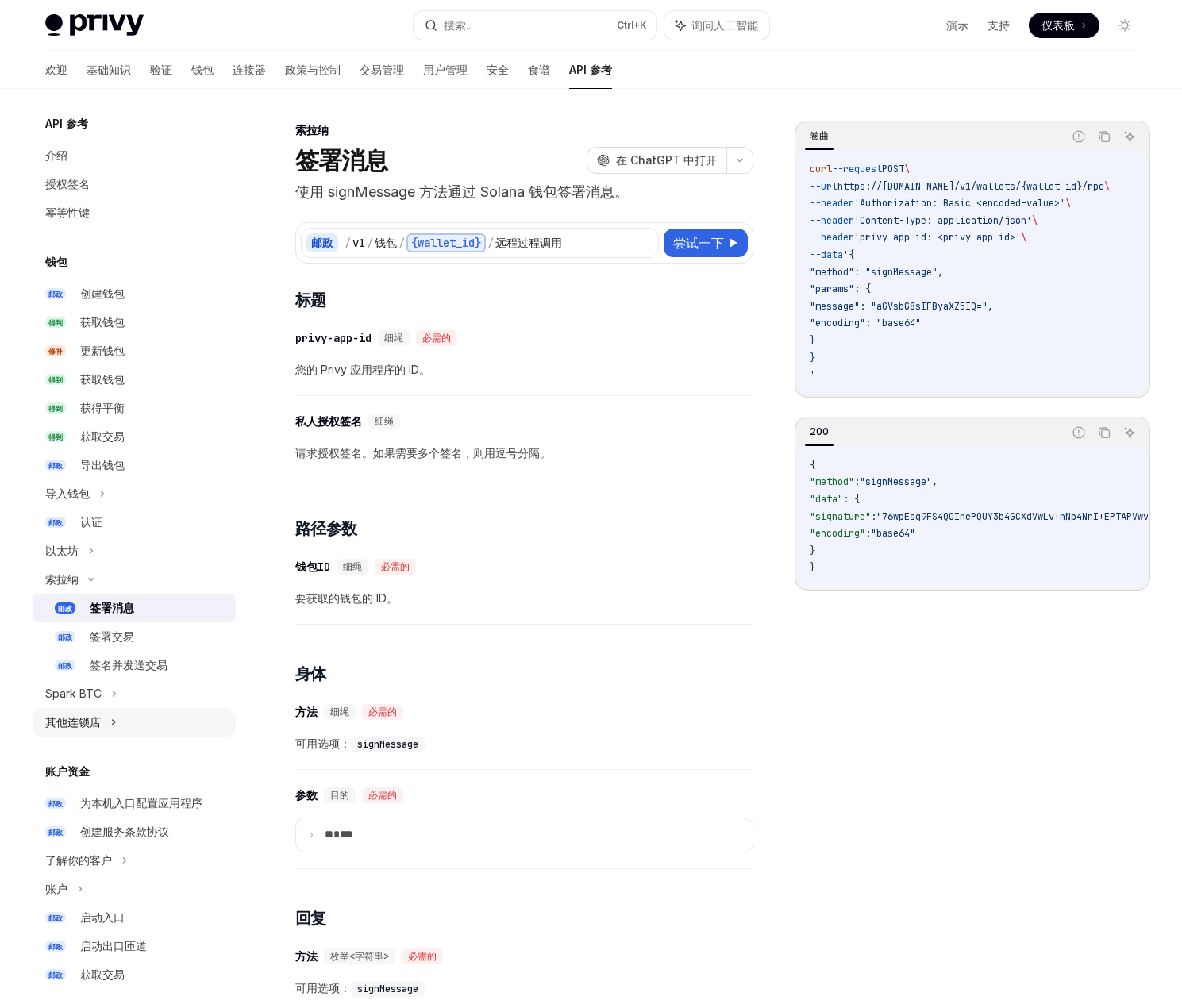  Describe the element at coordinates (528, 243) in the screenshot. I see `font: 远程过程调用` at that location.